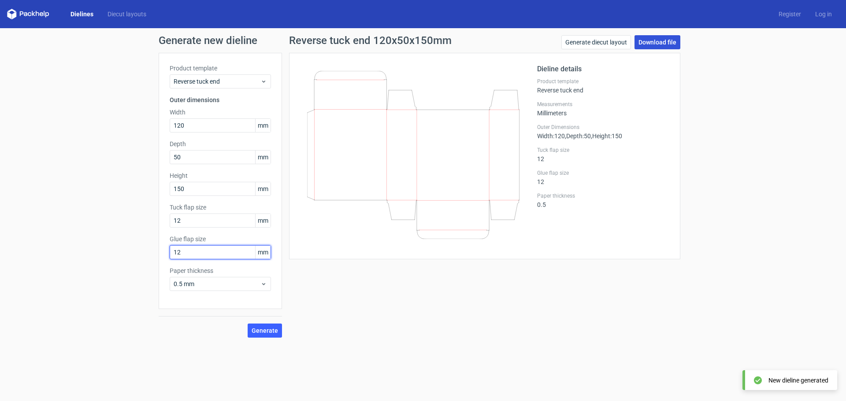 This screenshot has width=846, height=401. Describe the element at coordinates (603, 127) in the screenshot. I see `label: Outer Dimensions` at that location.